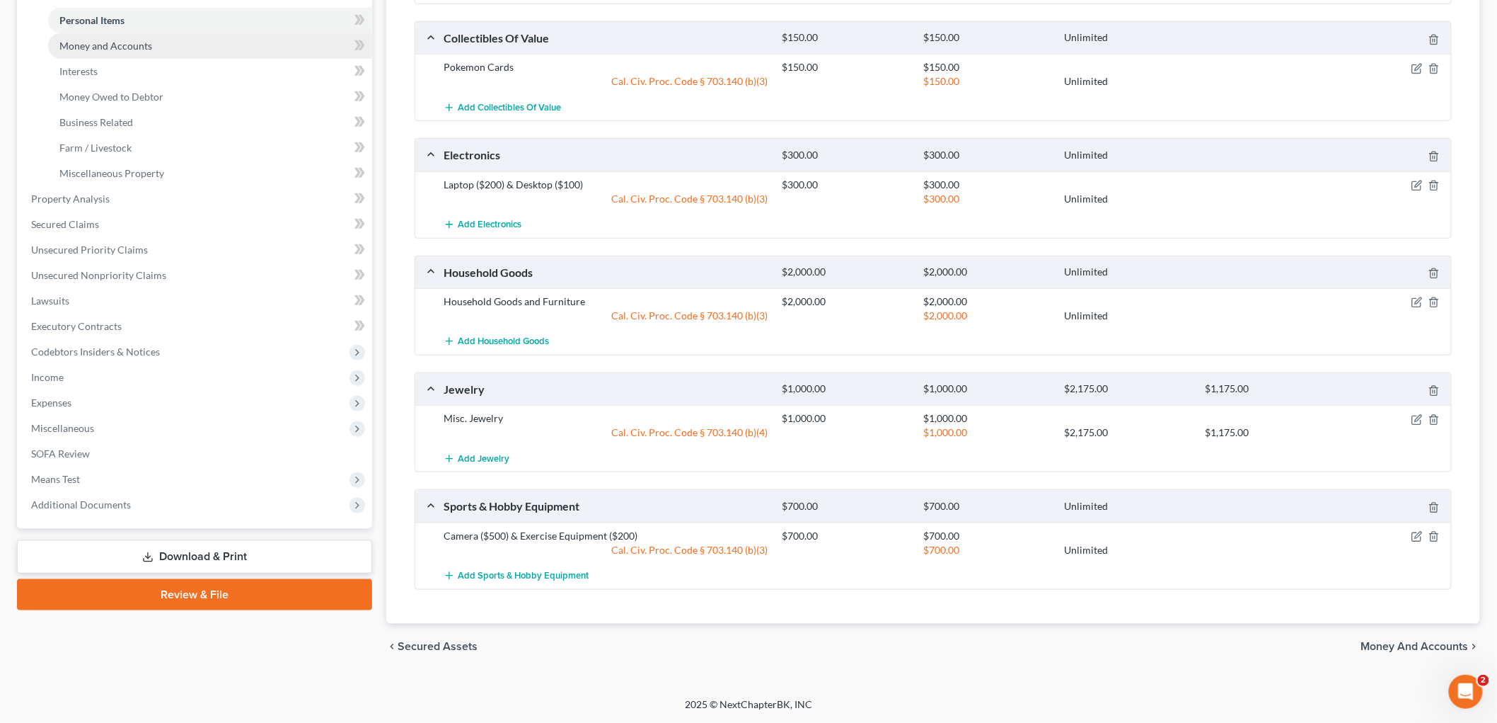  Describe the element at coordinates (196, 301) in the screenshot. I see `a: Lawsuits` at that location.